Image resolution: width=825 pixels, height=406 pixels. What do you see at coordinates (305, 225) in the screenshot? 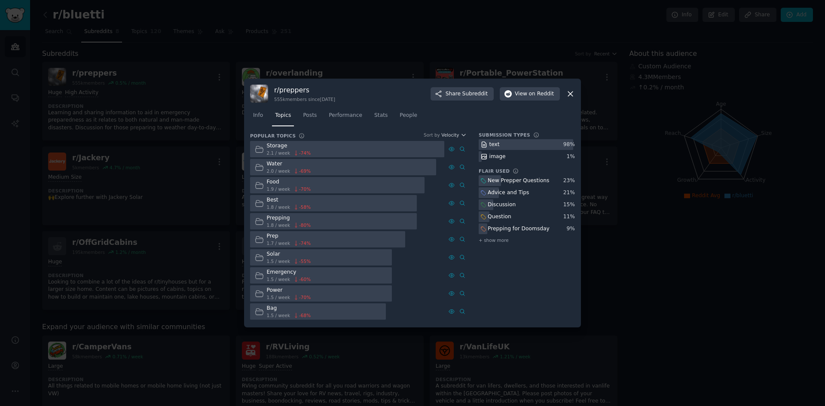
I see `span: -80 %` at bounding box center [305, 225].